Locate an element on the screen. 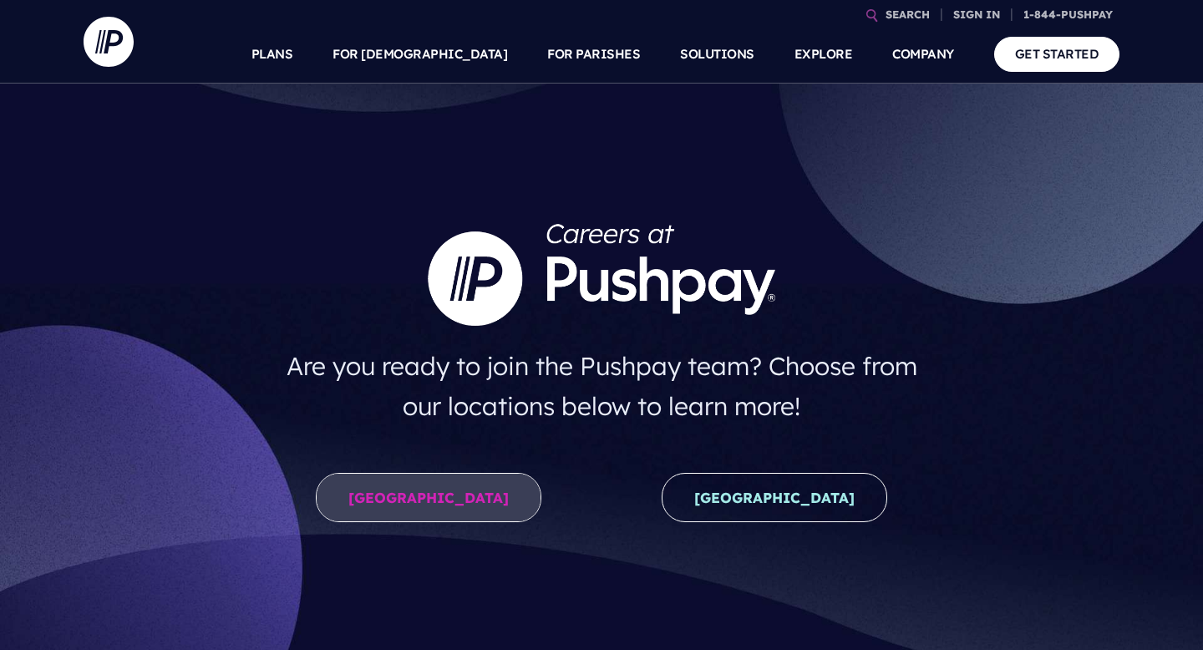 Image resolution: width=1203 pixels, height=650 pixels. h4: Are you ready to join the Pushpay team? Choose from our locations below to learn more! is located at coordinates (601, 386).